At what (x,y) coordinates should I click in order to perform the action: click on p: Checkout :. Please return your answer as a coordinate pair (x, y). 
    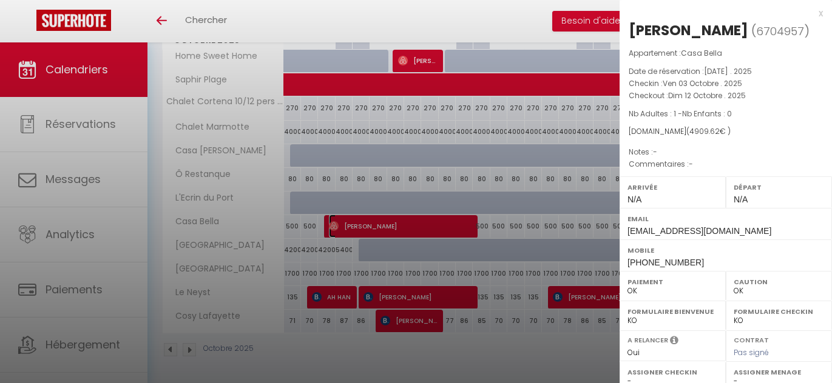
    Looking at the image, I should click on (725, 96).